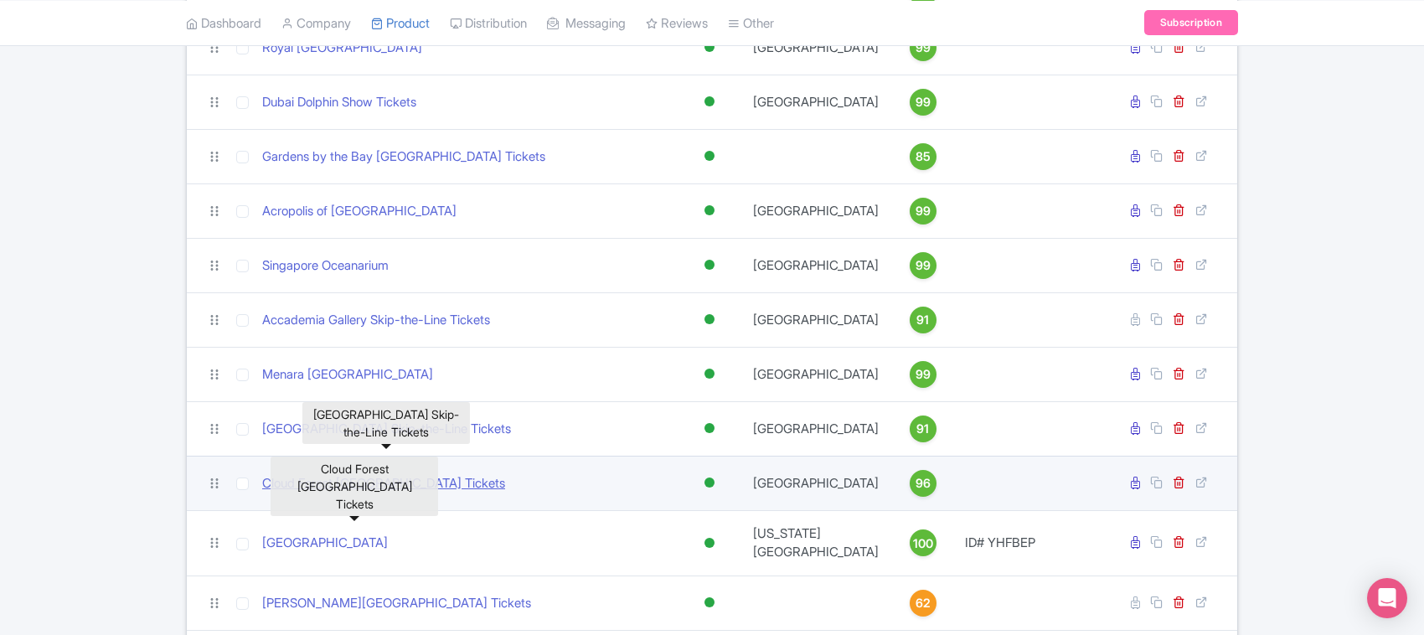 The image size is (1424, 635). I want to click on a: Subscription, so click(1191, 23).